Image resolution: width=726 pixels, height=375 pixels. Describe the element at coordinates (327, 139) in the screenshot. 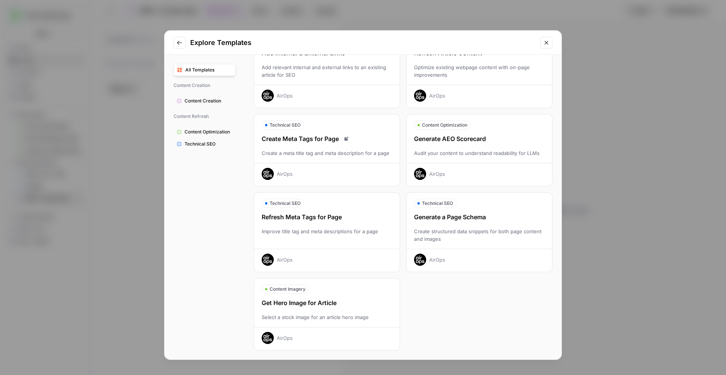

I see `div: Create Meta Tags for Page` at that location.